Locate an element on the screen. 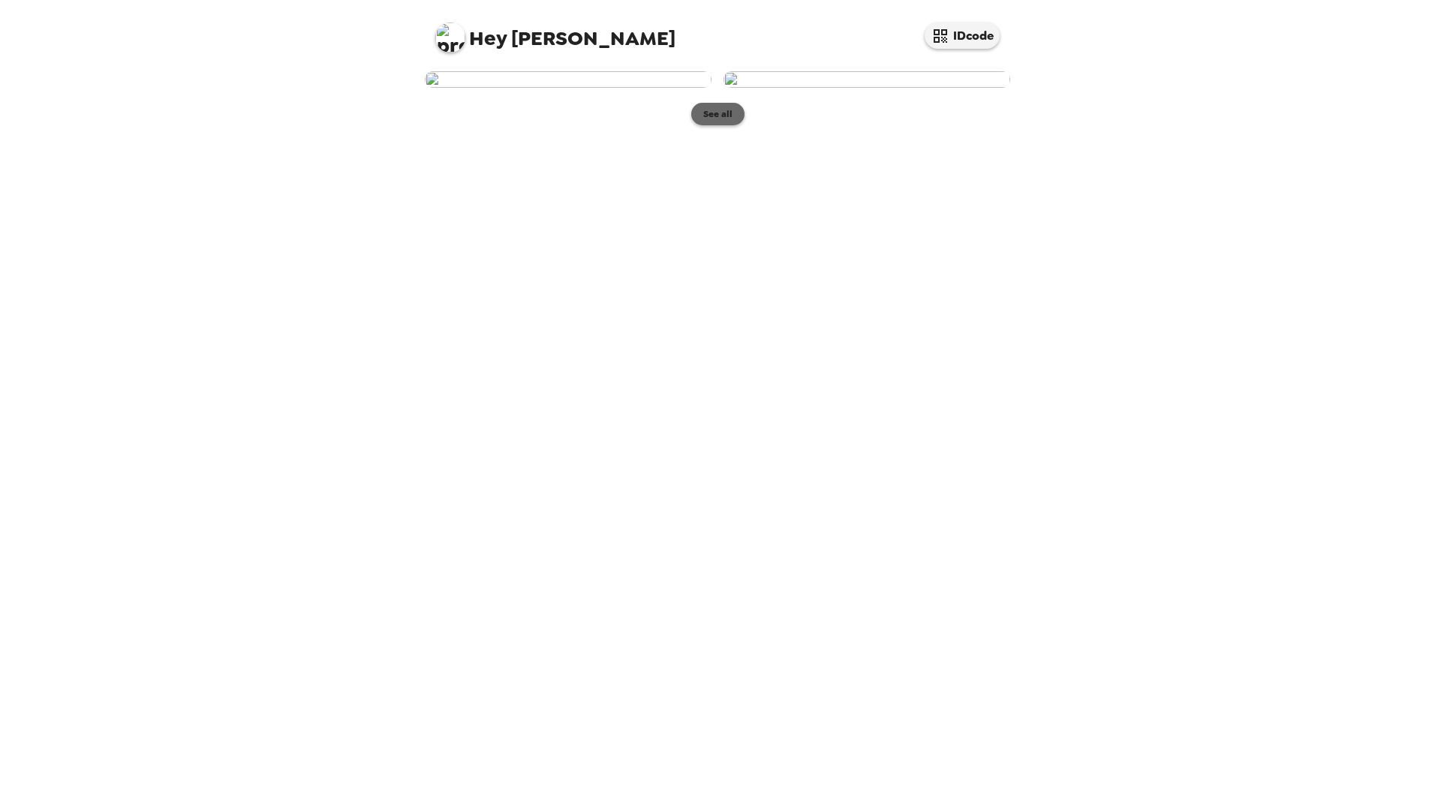  button: See all is located at coordinates (717, 114).